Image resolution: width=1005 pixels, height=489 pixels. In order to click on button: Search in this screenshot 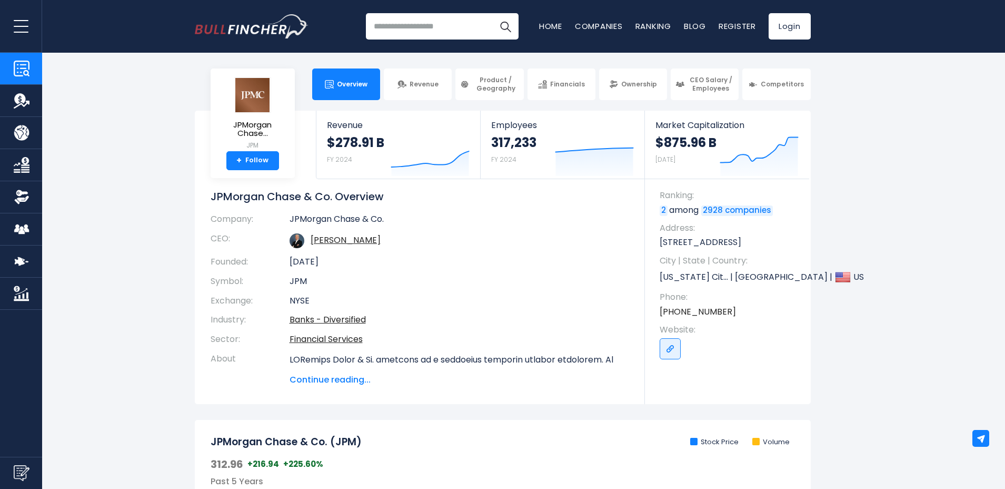, I will do `click(506, 26)`.